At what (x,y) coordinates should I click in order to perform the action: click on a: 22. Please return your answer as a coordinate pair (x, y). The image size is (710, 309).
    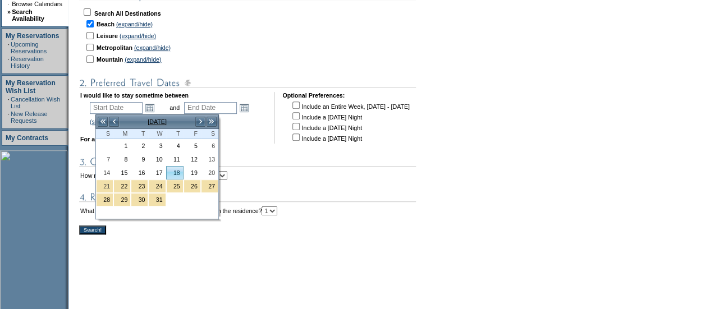
    Looking at the image, I should click on (122, 186).